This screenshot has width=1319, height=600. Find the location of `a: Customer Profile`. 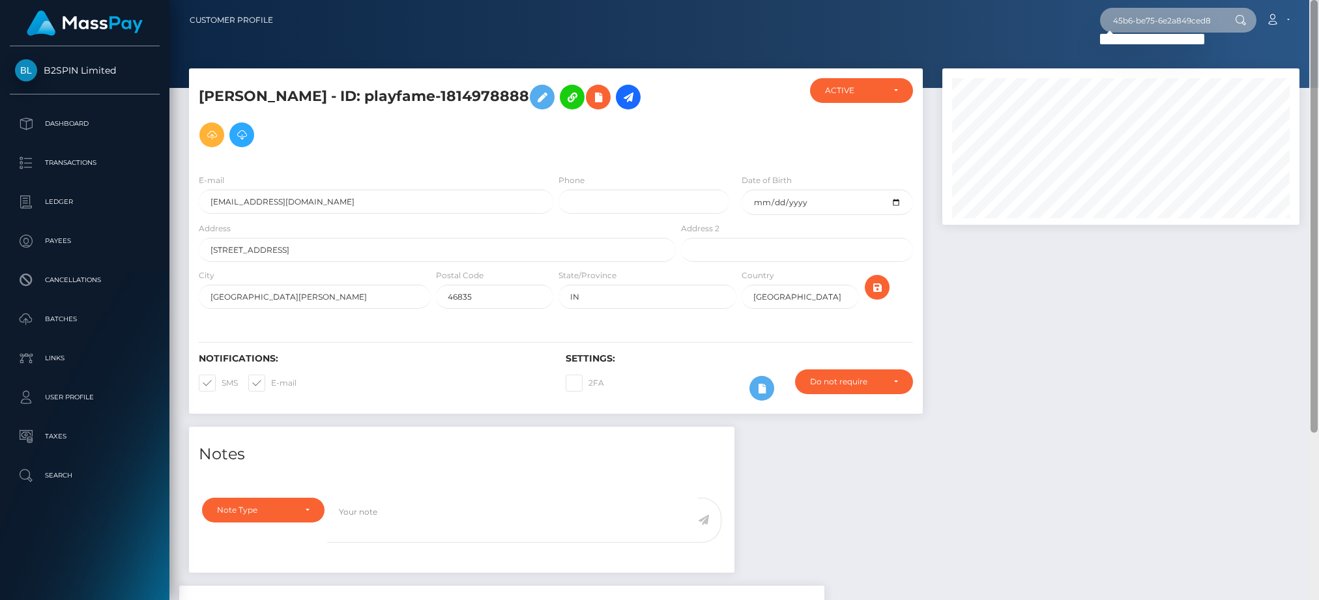

a: Customer Profile is located at coordinates (231, 20).